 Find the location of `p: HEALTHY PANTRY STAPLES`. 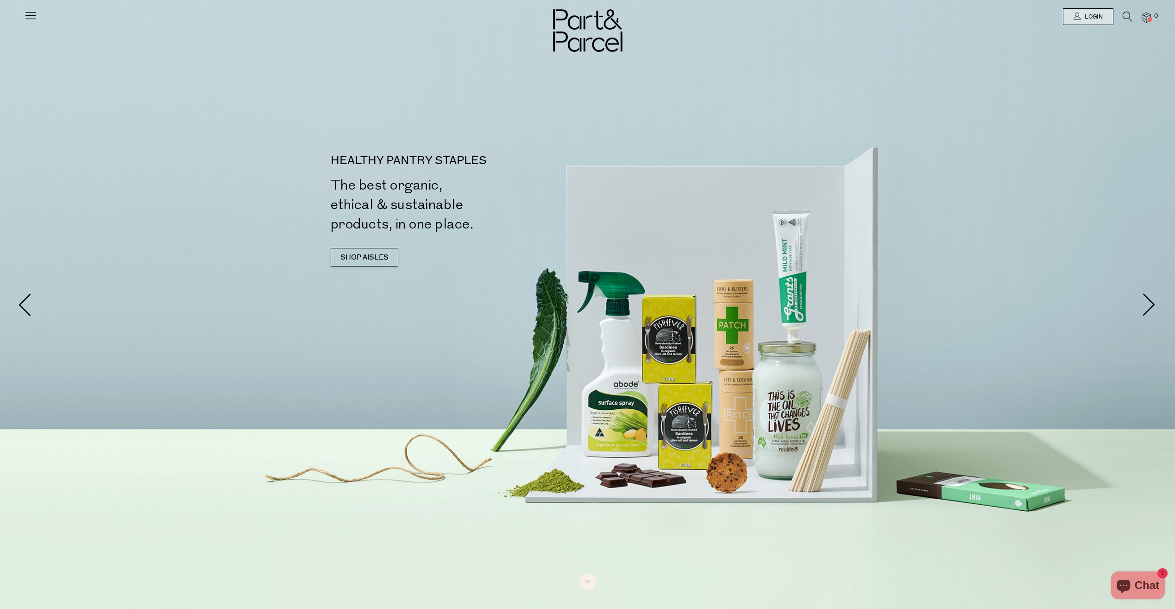

p: HEALTHY PANTRY STAPLES is located at coordinates (461, 161).